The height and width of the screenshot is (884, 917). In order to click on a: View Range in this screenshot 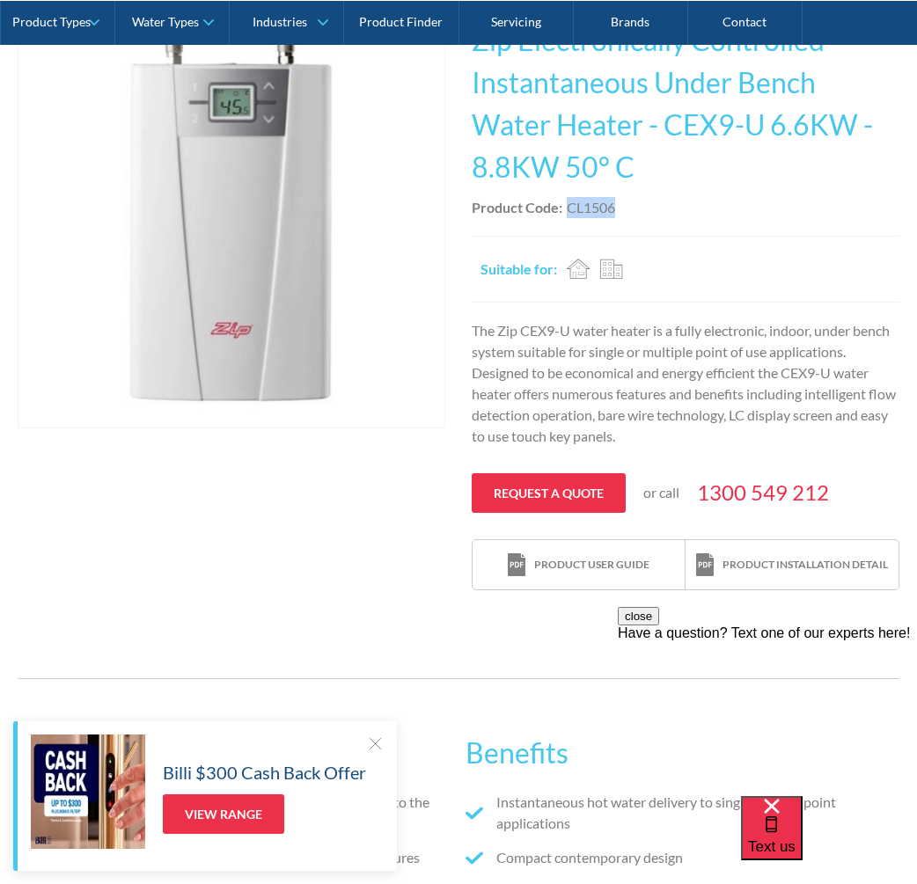, I will do `click(223, 814)`.